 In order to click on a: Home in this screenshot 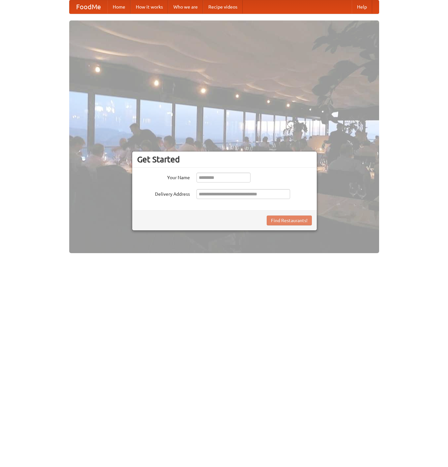, I will do `click(119, 7)`.